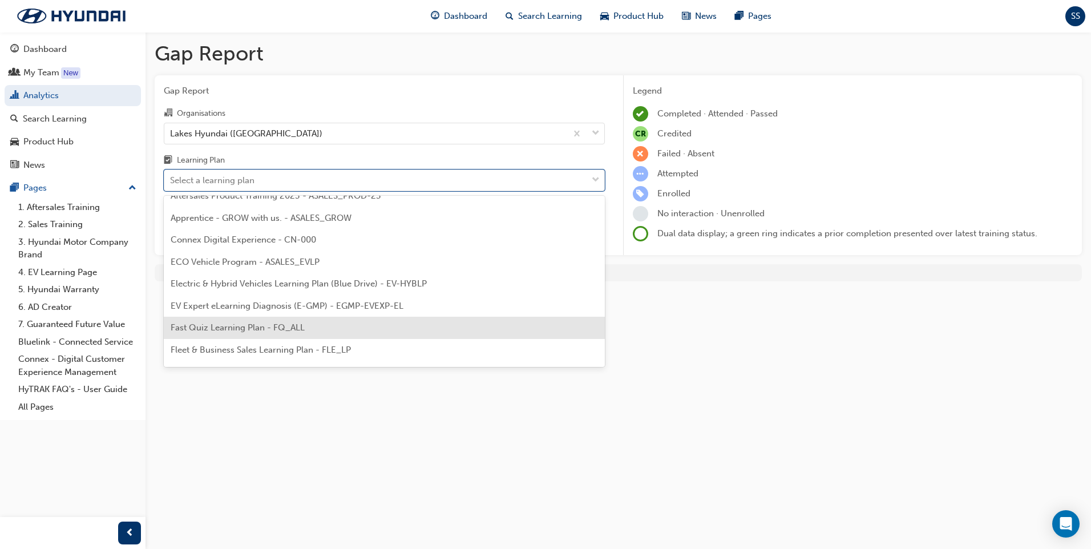  I want to click on span: Gap Report, so click(384, 91).